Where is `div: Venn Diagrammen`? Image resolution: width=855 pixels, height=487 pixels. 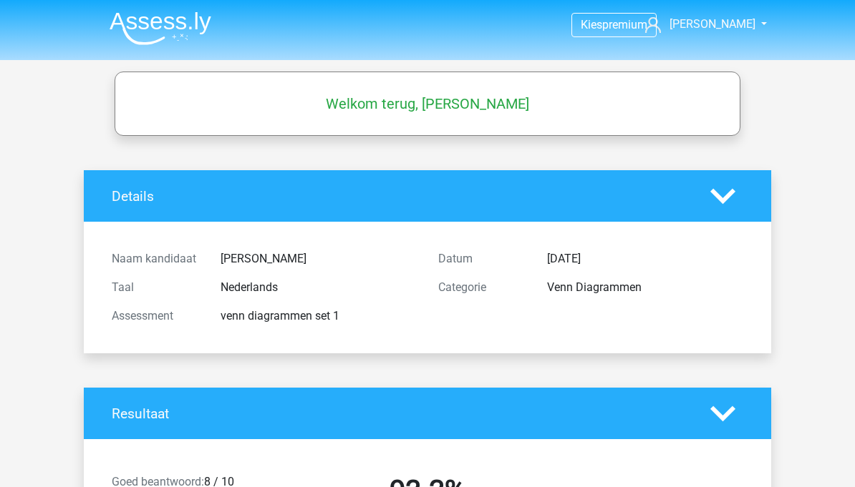 div: Venn Diagrammen is located at coordinates (645, 288).